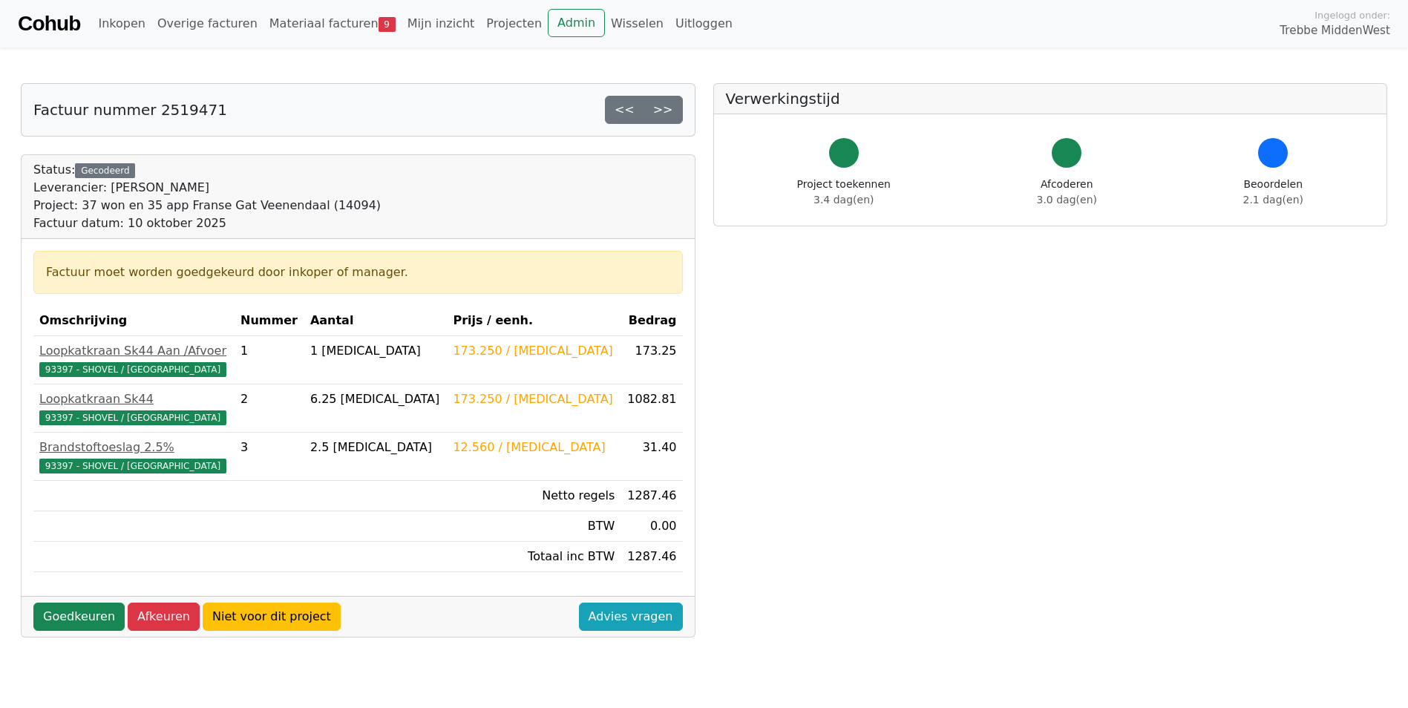 The height and width of the screenshot is (708, 1408). What do you see at coordinates (844, 192) in the screenshot?
I see `div: Project toekennen` at bounding box center [844, 192].